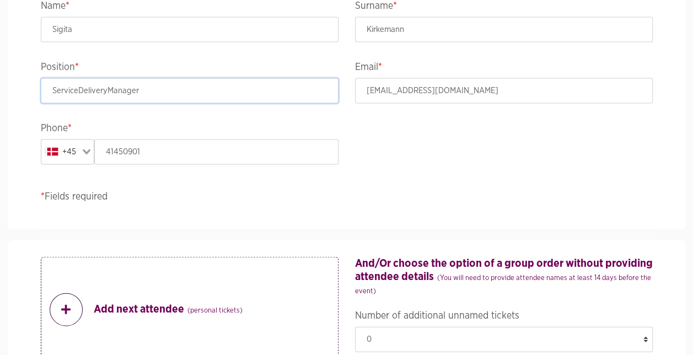 The width and height of the screenshot is (693, 355). Describe the element at coordinates (504, 91) in the screenshot. I see `input: Email` at that location.